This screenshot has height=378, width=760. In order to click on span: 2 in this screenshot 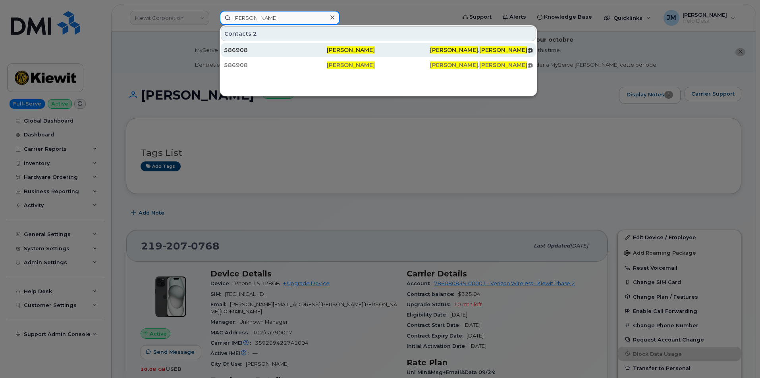, I will do `click(255, 34)`.